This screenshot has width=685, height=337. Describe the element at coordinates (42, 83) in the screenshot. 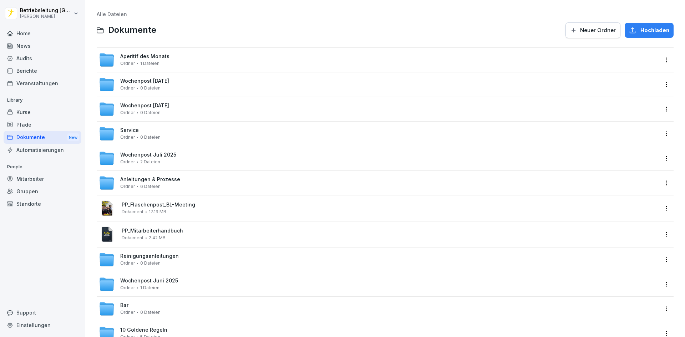

I see `a: Veranstaltungen` at that location.